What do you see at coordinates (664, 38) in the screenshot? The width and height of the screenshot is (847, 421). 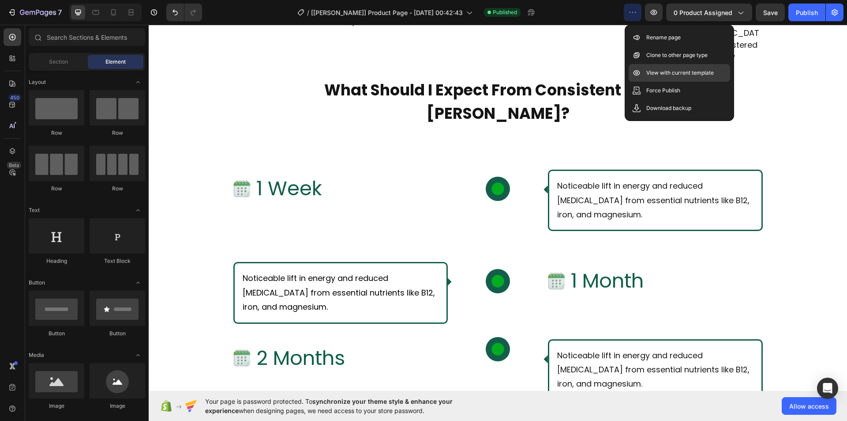 I see `p: Rename page` at bounding box center [664, 38].